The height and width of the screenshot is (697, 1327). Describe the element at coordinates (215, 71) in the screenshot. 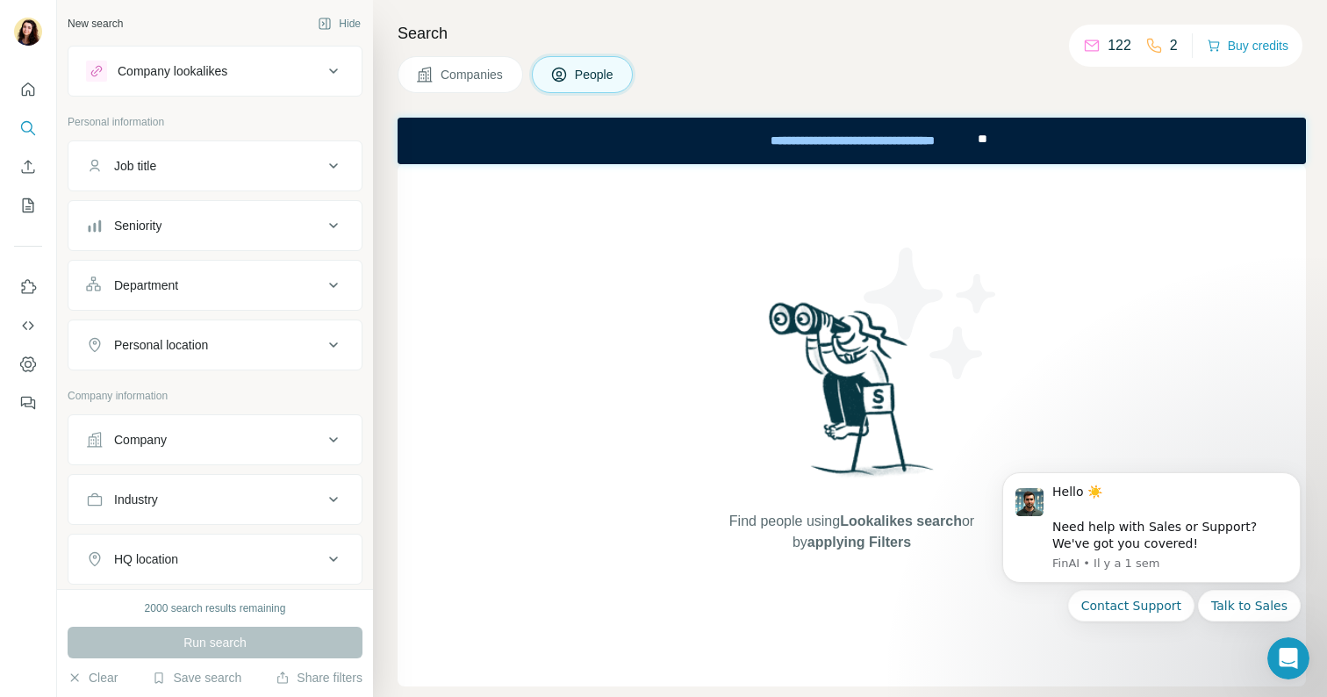

I see `button: Company lookalikes` at that location.